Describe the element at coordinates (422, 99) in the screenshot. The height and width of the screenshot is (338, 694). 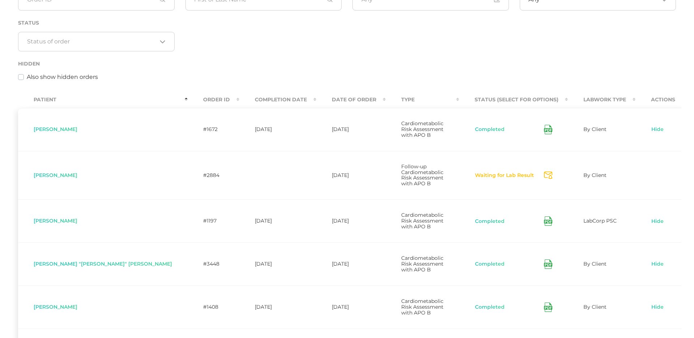
I see `th: Type : activate to sort column ascending` at that location.